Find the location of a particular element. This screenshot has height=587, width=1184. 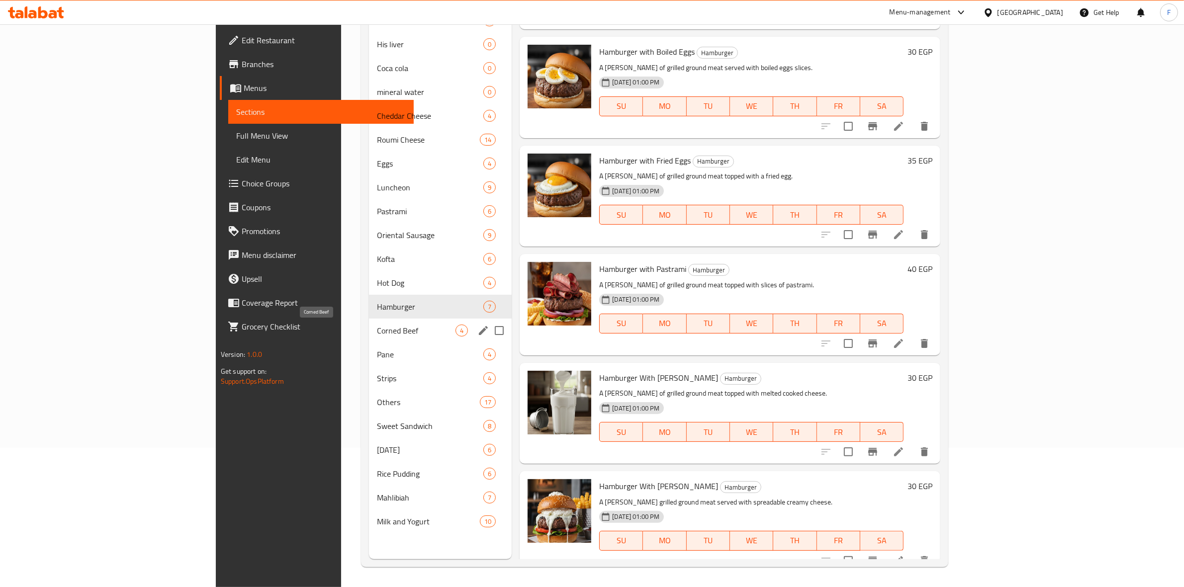

a: Edit Menu is located at coordinates (321, 160).